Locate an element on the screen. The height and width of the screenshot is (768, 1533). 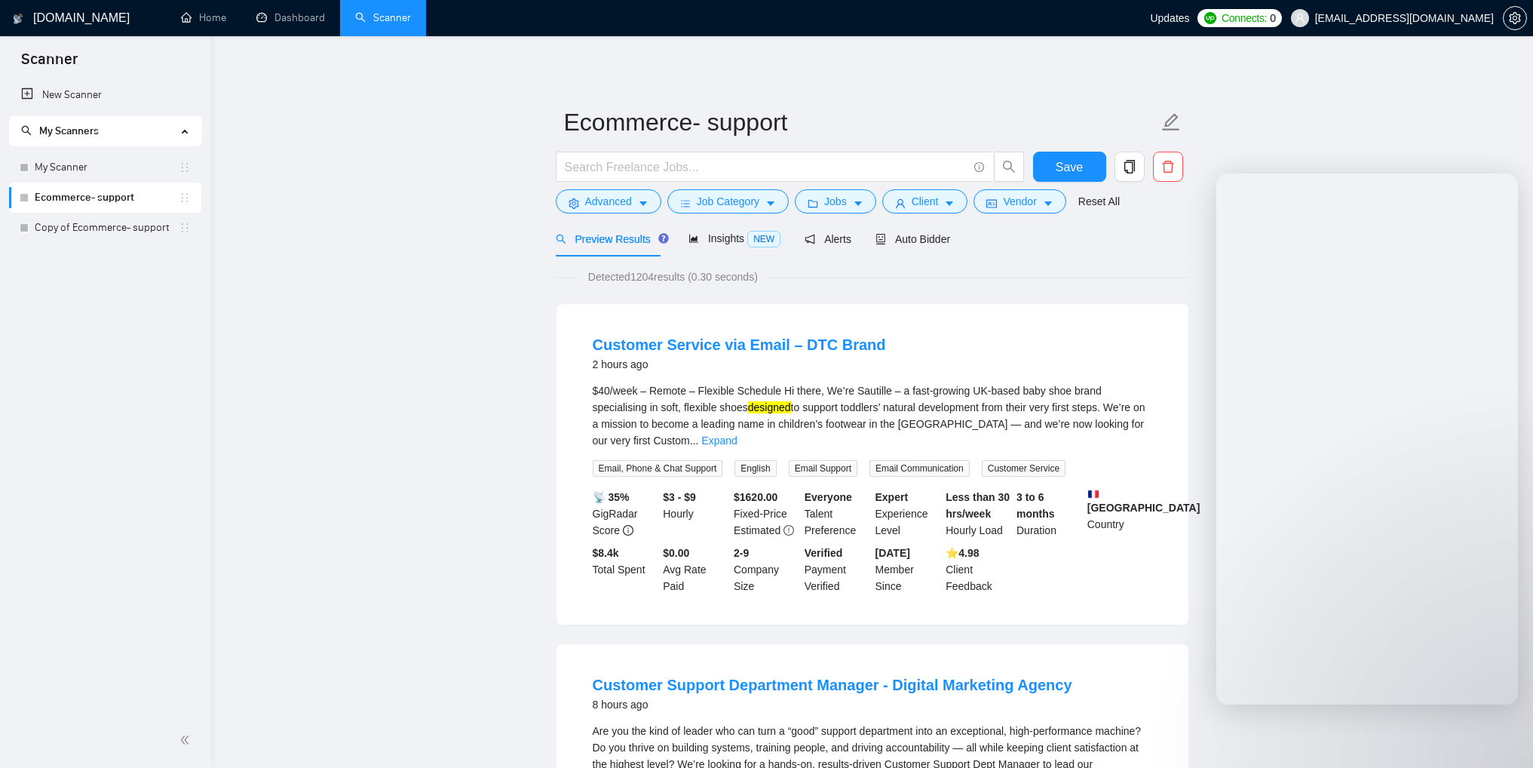
span: Insights is located at coordinates (735, 238).